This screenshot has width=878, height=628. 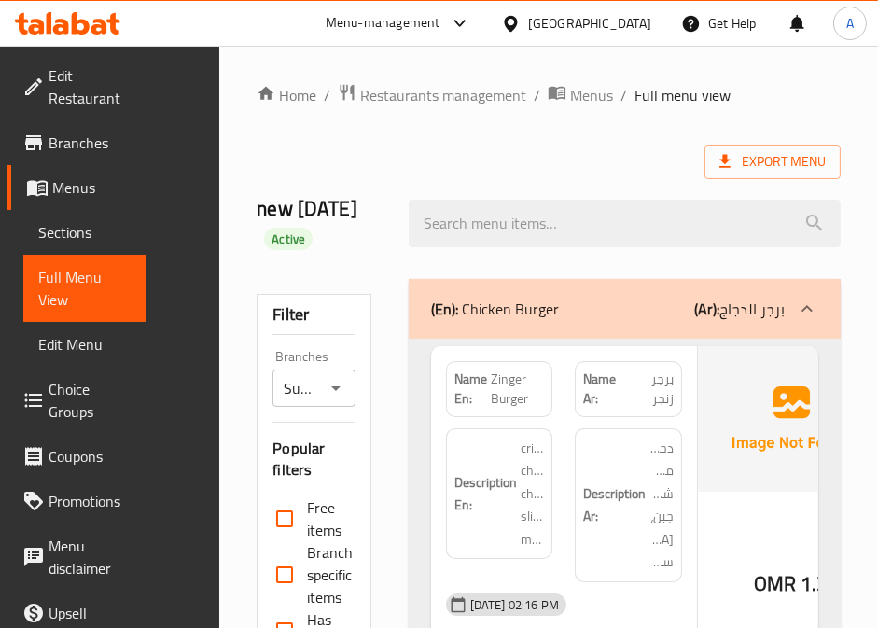 What do you see at coordinates (77, 501) in the screenshot?
I see `a: Promotions` at bounding box center [77, 501].